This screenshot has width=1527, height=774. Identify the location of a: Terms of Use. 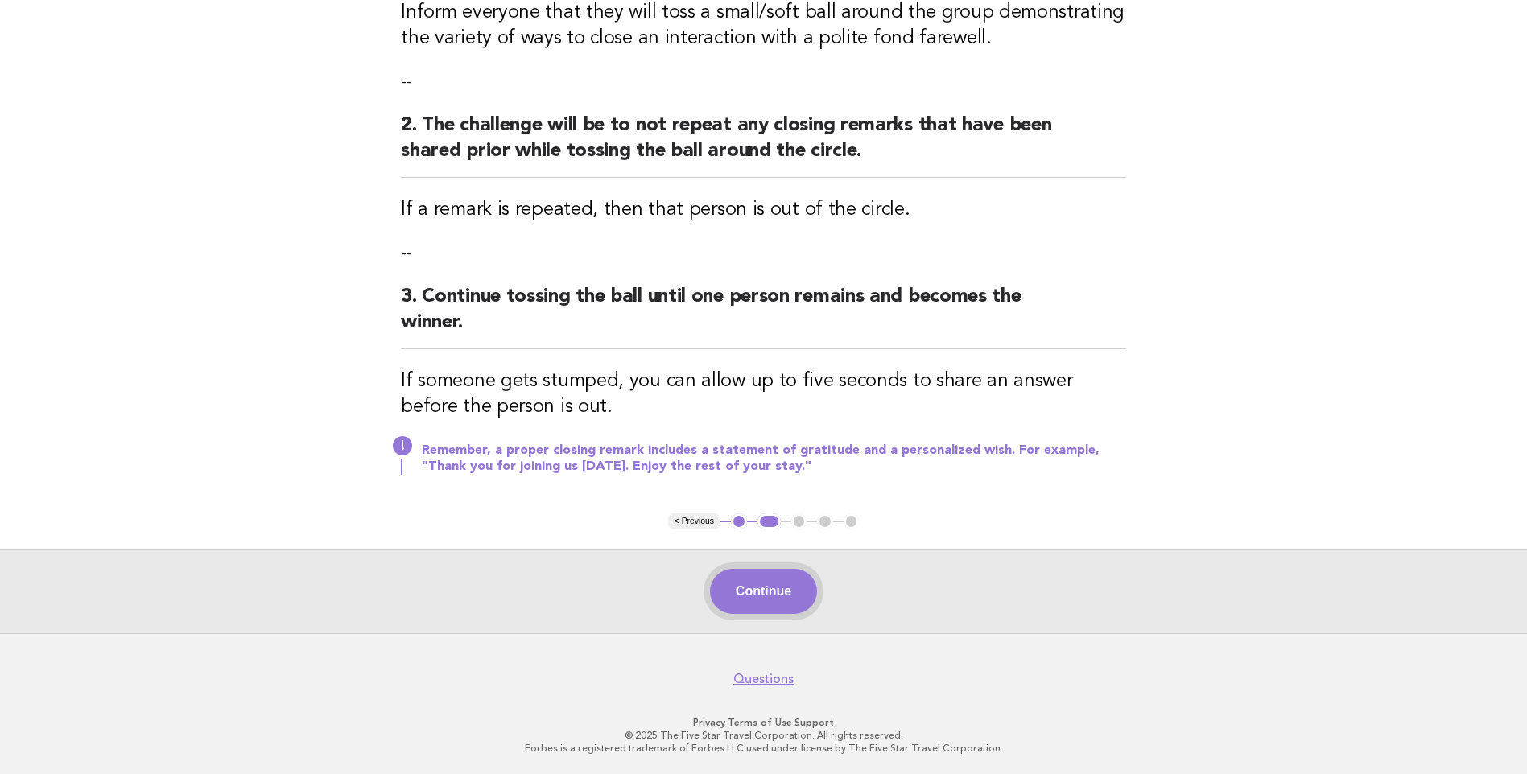
(760, 723).